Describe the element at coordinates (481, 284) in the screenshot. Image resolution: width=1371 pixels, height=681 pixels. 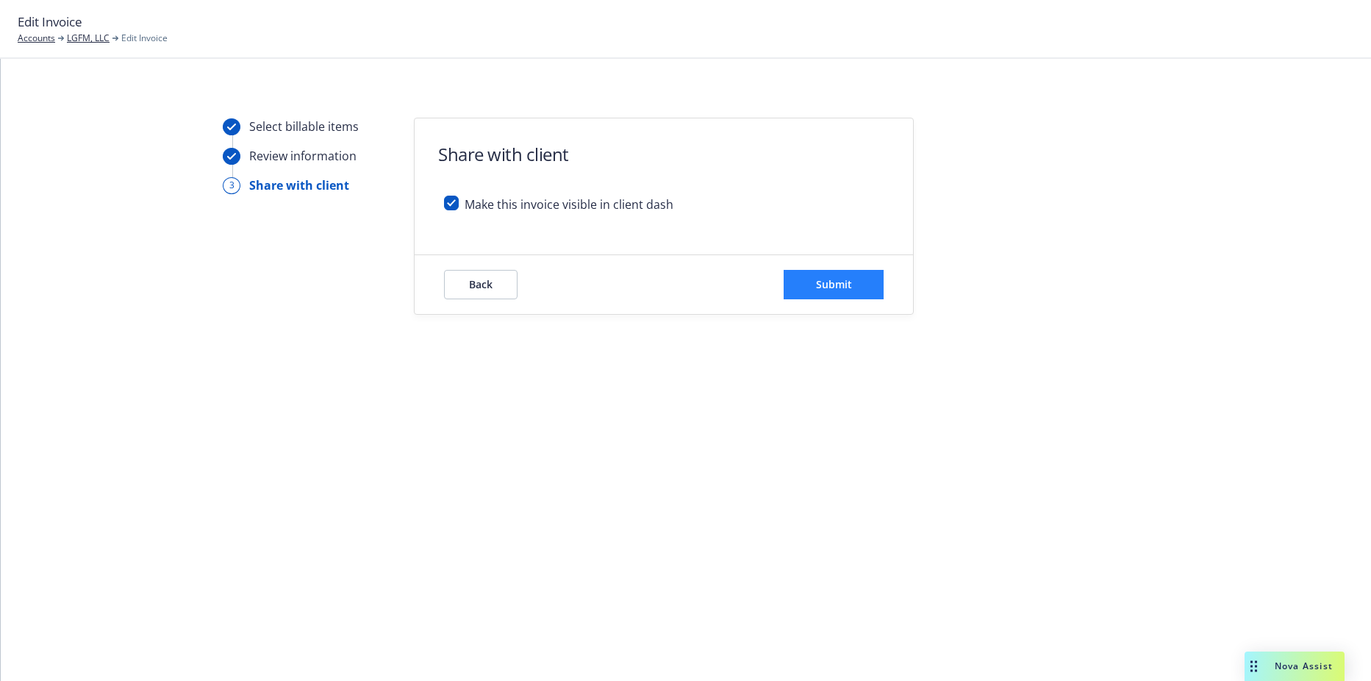
I see `span: Back` at that location.